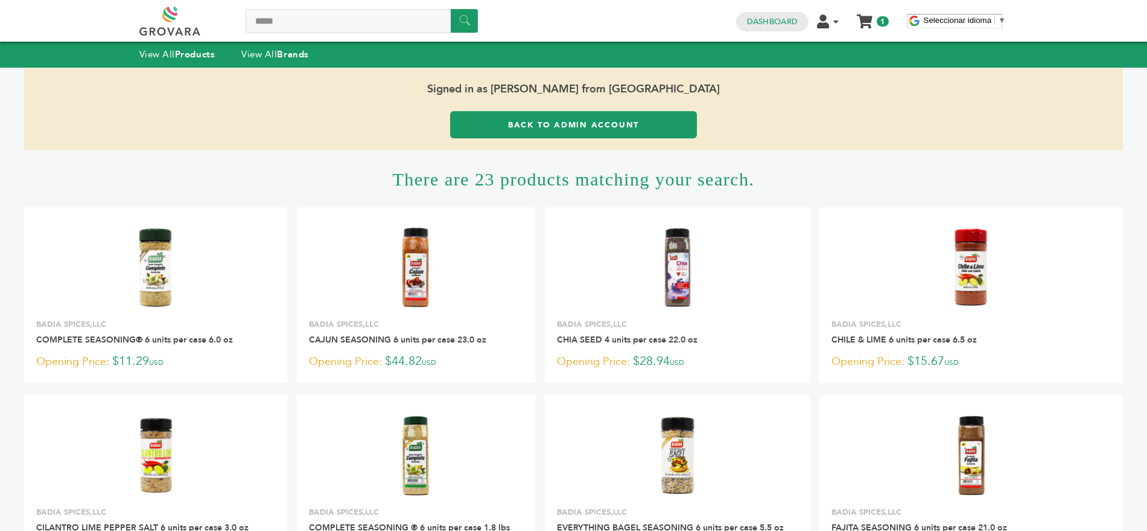 The width and height of the screenshot is (1147, 531). What do you see at coordinates (773, 22) in the screenshot?
I see `a: Dashboard` at bounding box center [773, 22].